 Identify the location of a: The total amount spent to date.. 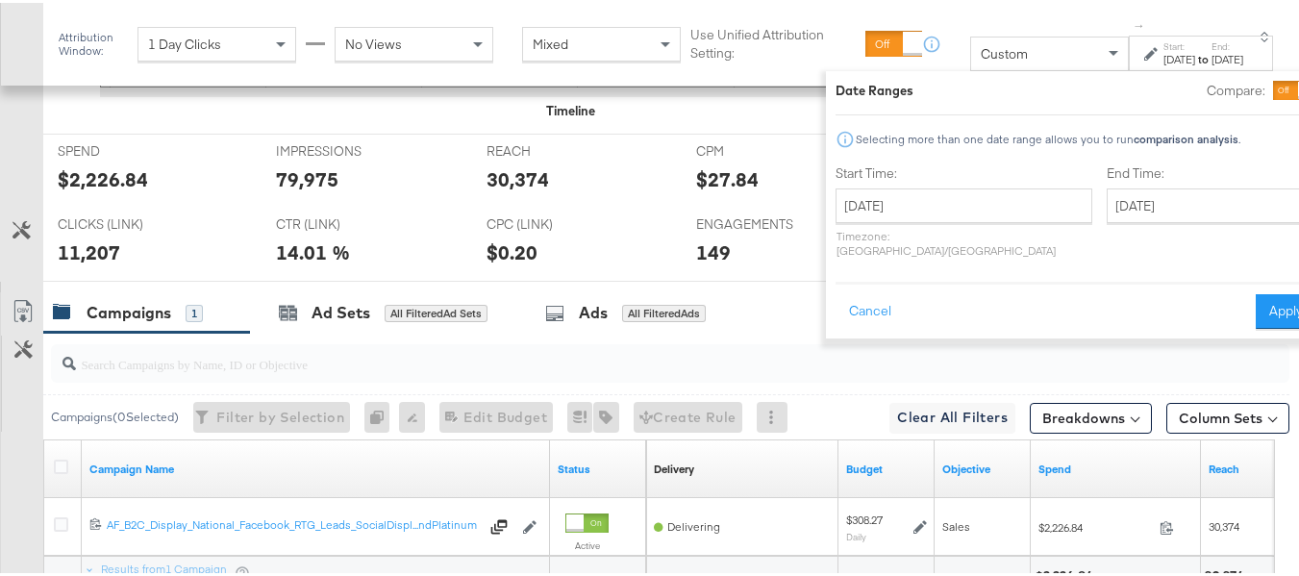
(1115, 466).